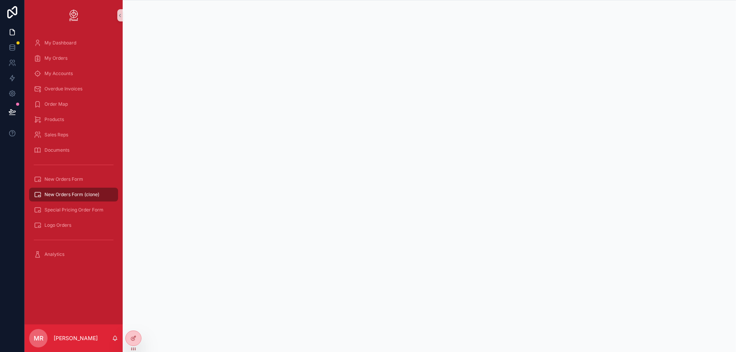  Describe the element at coordinates (56, 58) in the screenshot. I see `span: My Orders` at that location.